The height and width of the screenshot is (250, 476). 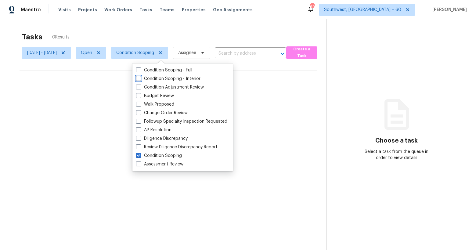 I want to click on span: Create a Task, so click(x=302, y=53).